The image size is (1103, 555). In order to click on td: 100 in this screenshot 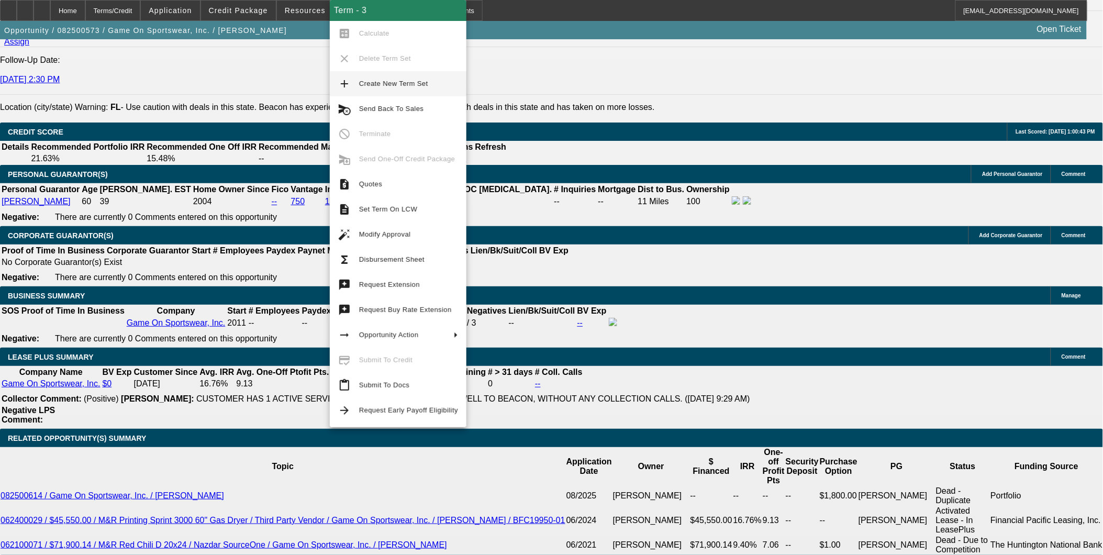, I will do `click(708, 202)`.